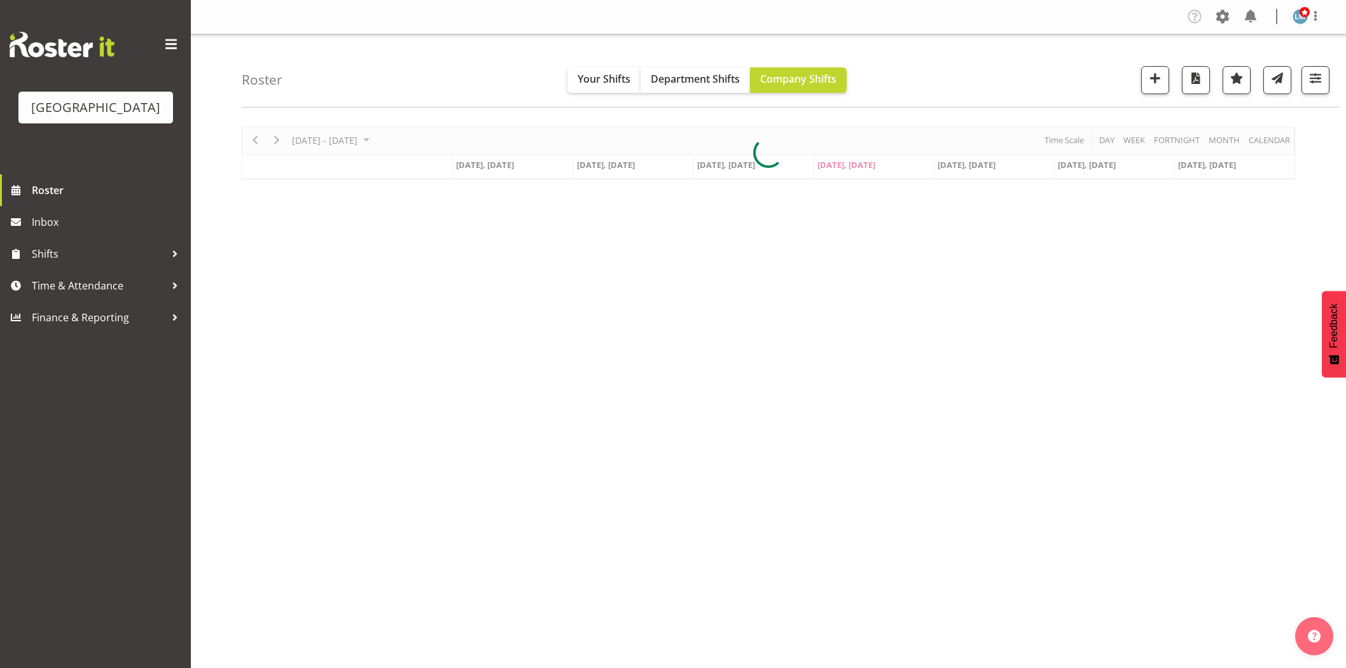  What do you see at coordinates (1300, 17) in the screenshot?
I see `img: lesley-mckenzie127.jpg` at bounding box center [1300, 17].